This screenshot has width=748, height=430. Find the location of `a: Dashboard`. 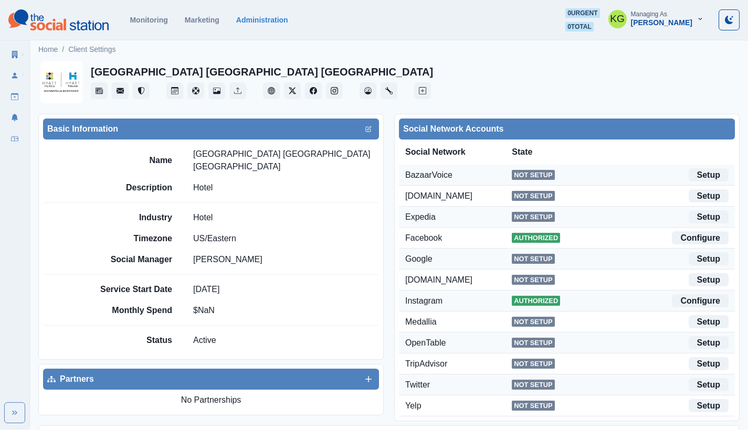

a: Dashboard is located at coordinates (368, 91).